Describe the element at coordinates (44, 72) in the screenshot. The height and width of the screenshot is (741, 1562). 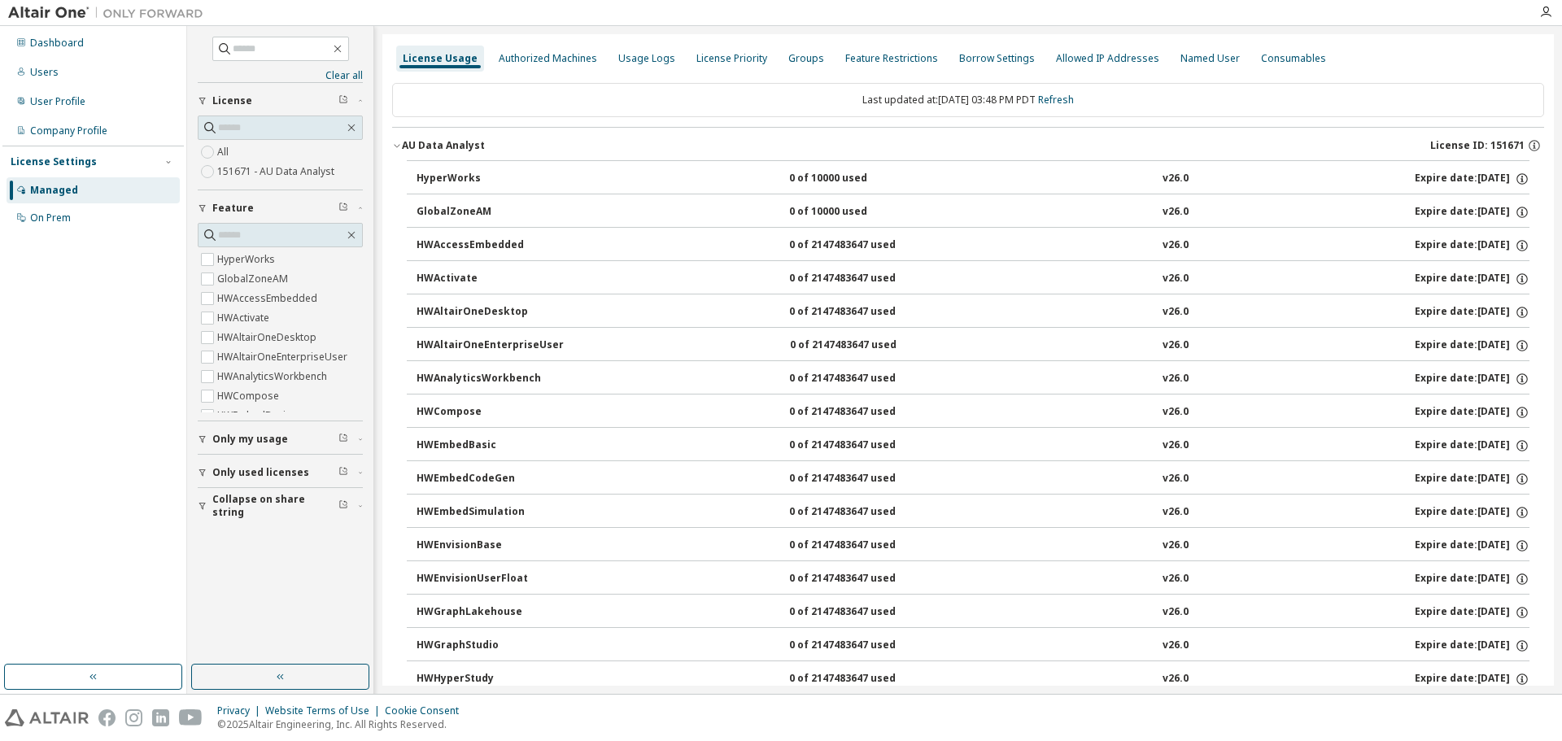
I see `div: Users` at that location.